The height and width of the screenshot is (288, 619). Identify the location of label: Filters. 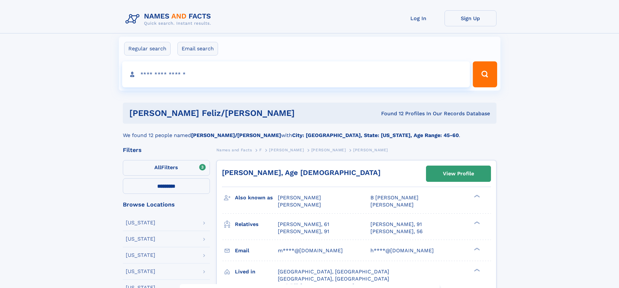
(166, 168).